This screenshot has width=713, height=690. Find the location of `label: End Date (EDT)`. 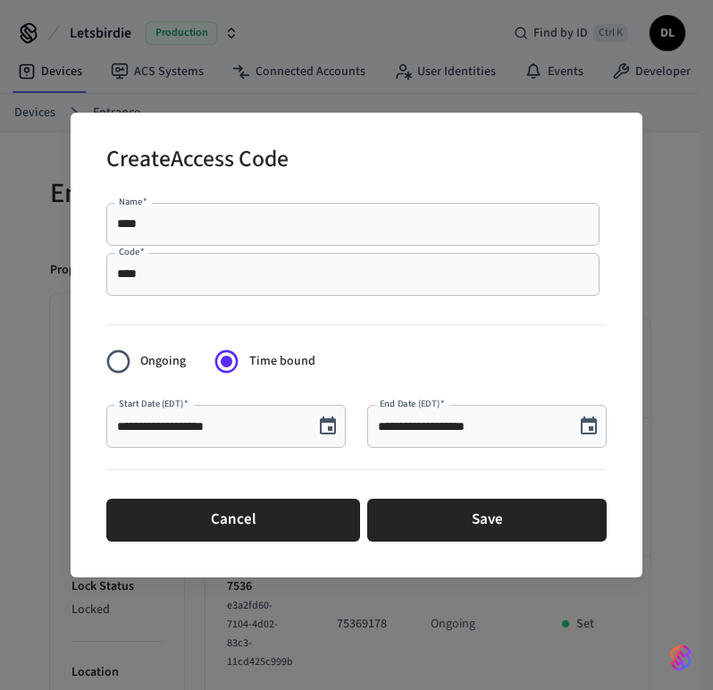

label: End Date (EDT) is located at coordinates (412, 403).